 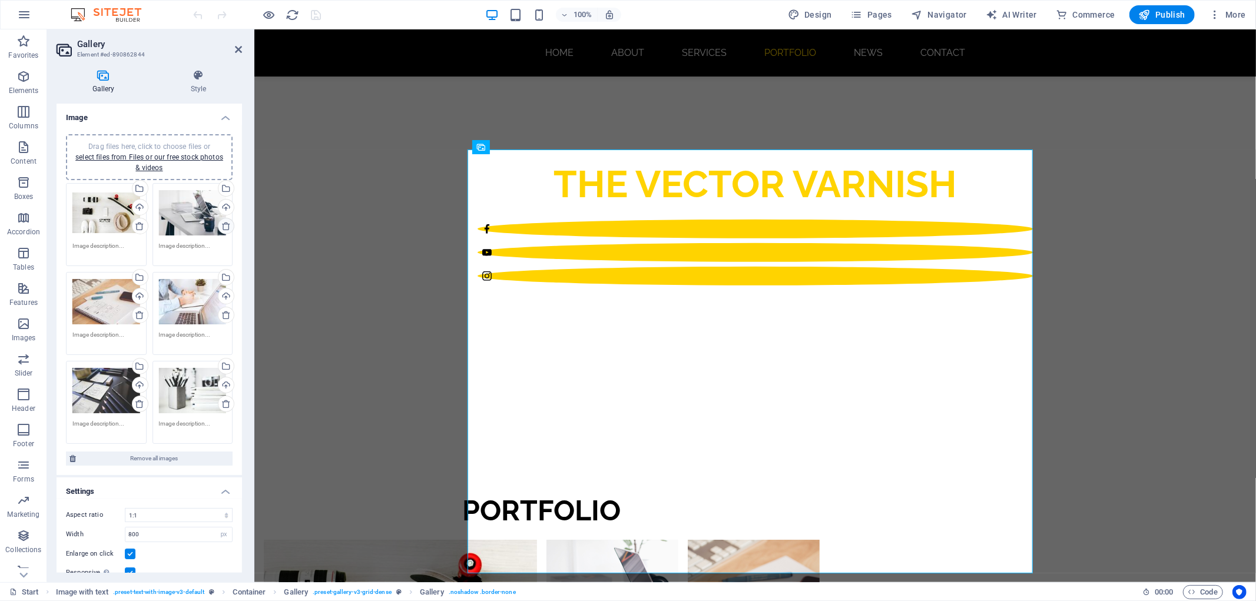 What do you see at coordinates (1203, 593) in the screenshot?
I see `button: Code` at bounding box center [1203, 593].